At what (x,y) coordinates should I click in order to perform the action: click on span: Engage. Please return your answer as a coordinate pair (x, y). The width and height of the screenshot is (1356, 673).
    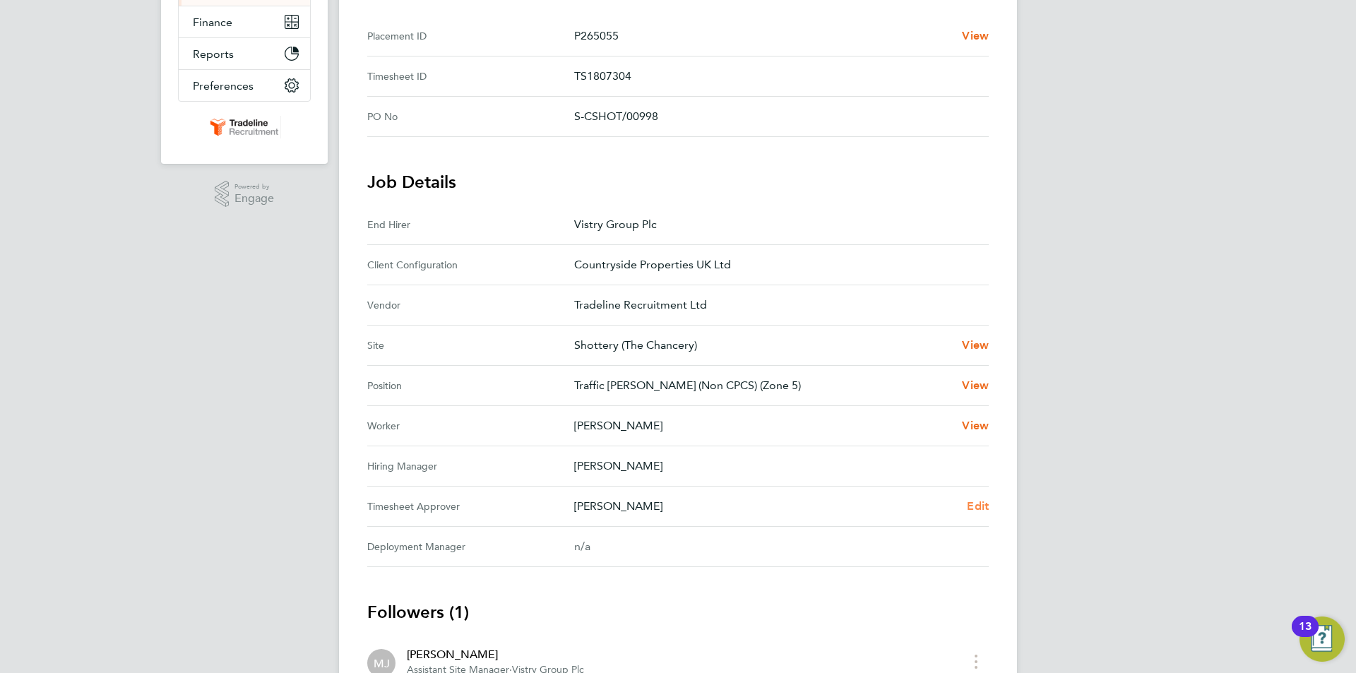
    Looking at the image, I should click on (254, 198).